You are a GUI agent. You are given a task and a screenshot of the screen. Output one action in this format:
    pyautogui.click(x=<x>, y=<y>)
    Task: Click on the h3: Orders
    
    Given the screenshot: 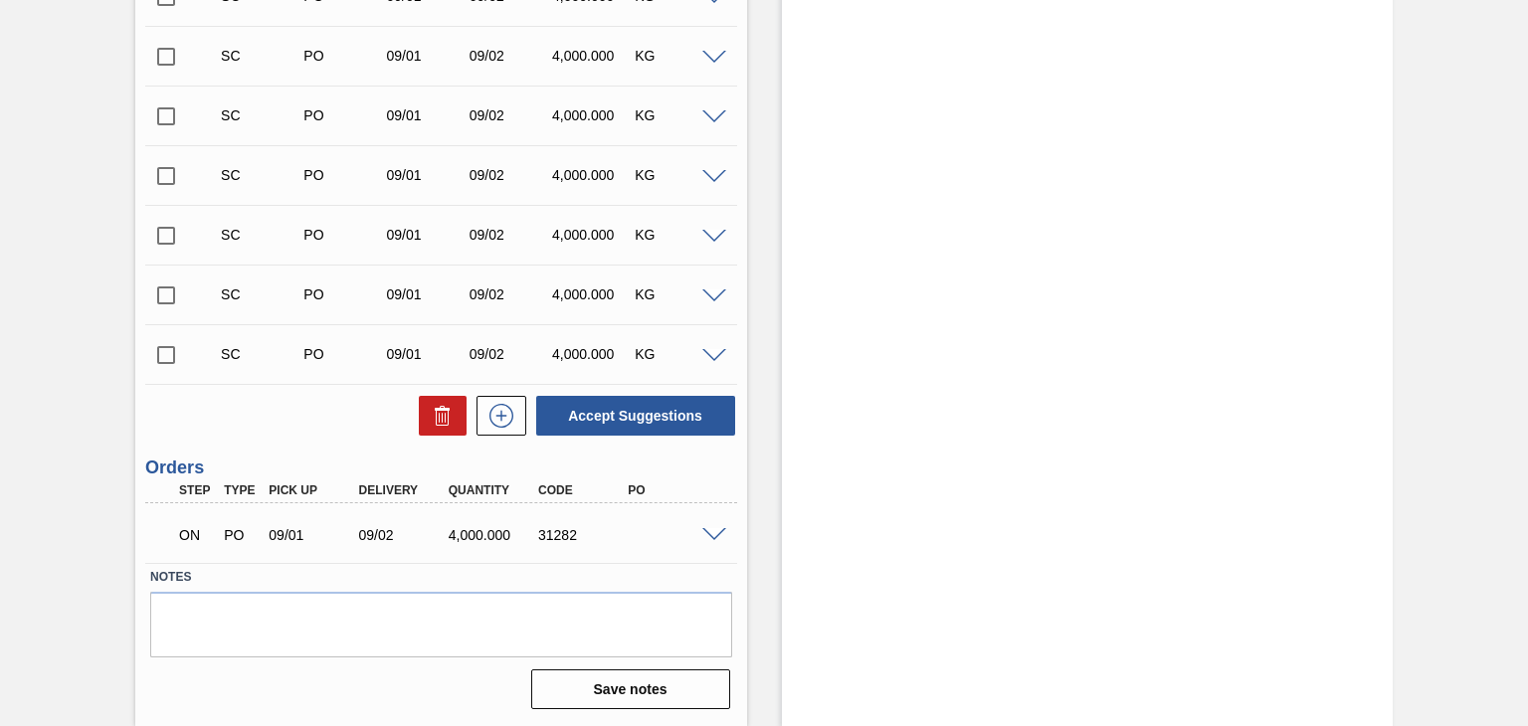 What is the action you would take?
    pyautogui.click(x=441, y=468)
    